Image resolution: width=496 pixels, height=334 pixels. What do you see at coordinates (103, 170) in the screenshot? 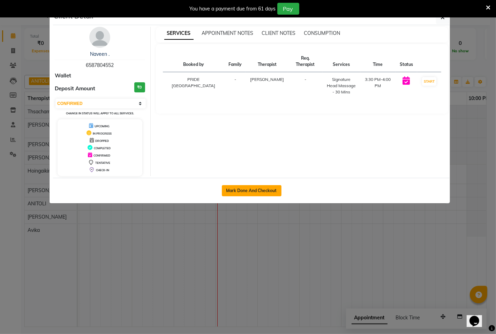
I see `span: CHECK-IN` at bounding box center [103, 170].